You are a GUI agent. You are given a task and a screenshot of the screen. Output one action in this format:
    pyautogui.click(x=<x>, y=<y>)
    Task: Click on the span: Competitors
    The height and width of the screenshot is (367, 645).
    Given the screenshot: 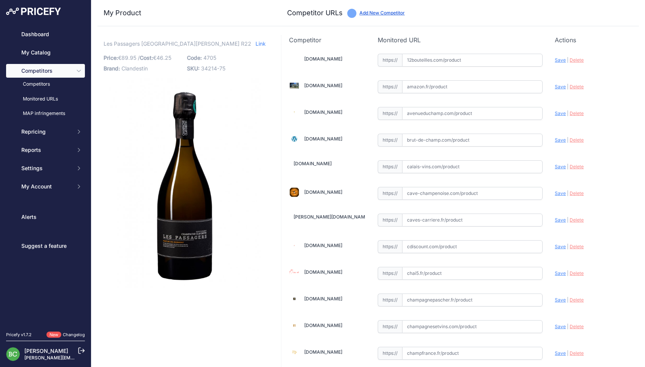 What is the action you would take?
    pyautogui.click(x=46, y=71)
    